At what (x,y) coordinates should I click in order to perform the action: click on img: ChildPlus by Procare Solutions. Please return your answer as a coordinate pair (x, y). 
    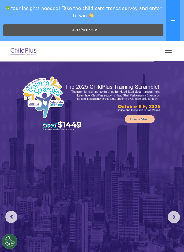
    Looking at the image, I should click on (24, 51).